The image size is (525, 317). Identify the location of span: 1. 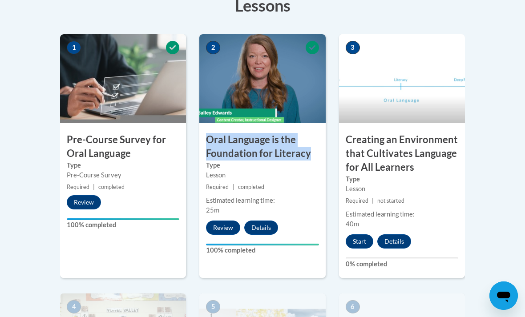
(74, 48).